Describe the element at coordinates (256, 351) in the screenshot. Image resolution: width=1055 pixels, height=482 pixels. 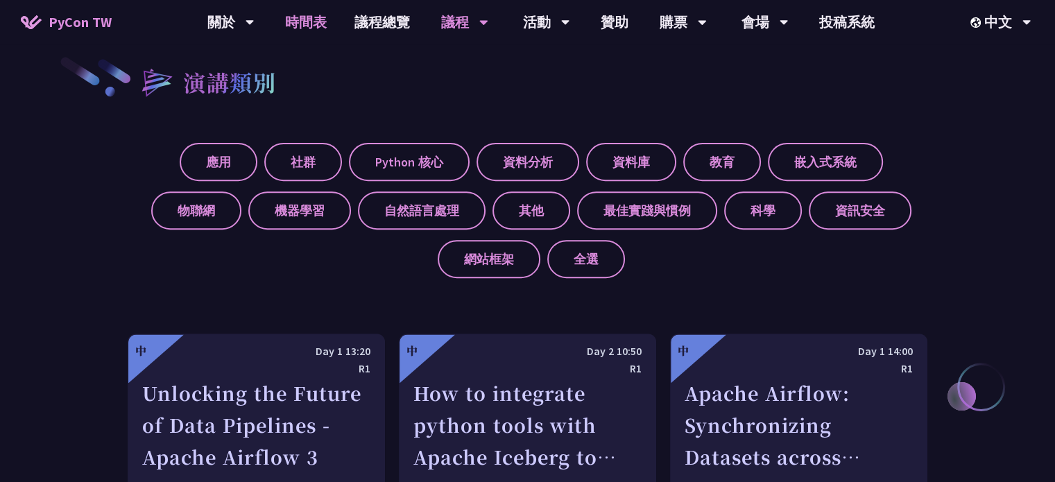
I see `div: Day 1 13:20` at that location.